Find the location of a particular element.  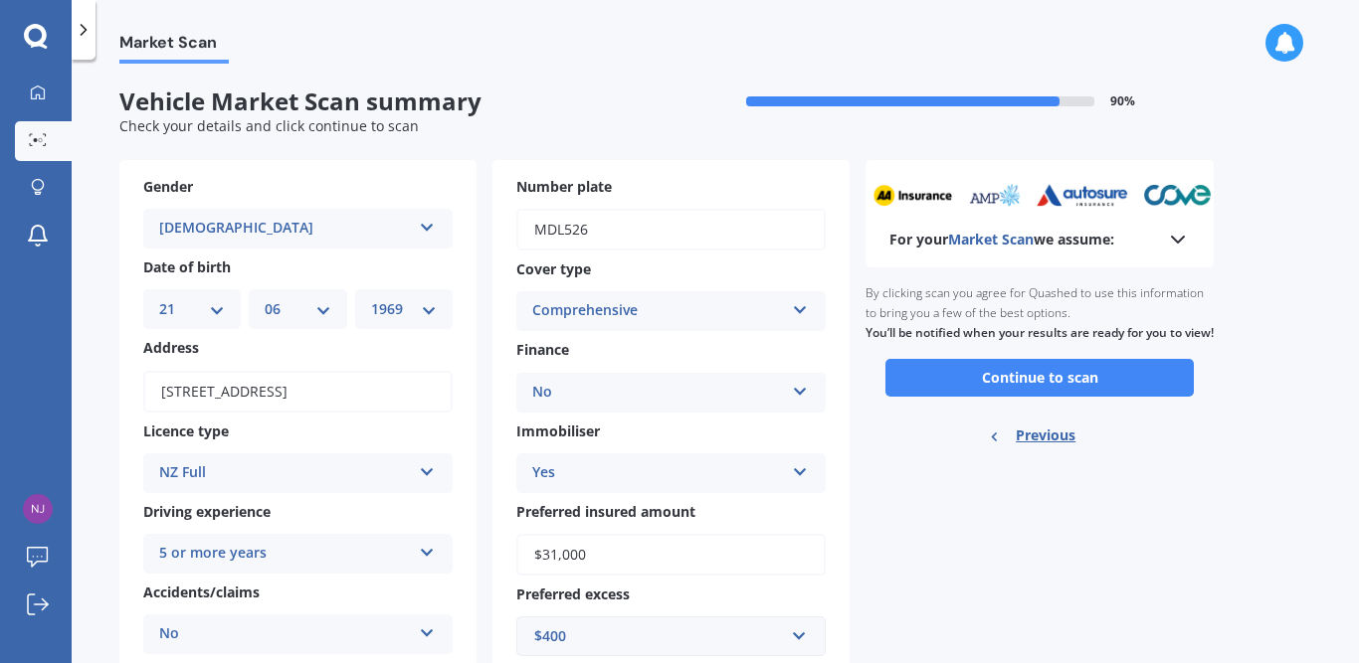

div: Comprehensive is located at coordinates (658, 311).